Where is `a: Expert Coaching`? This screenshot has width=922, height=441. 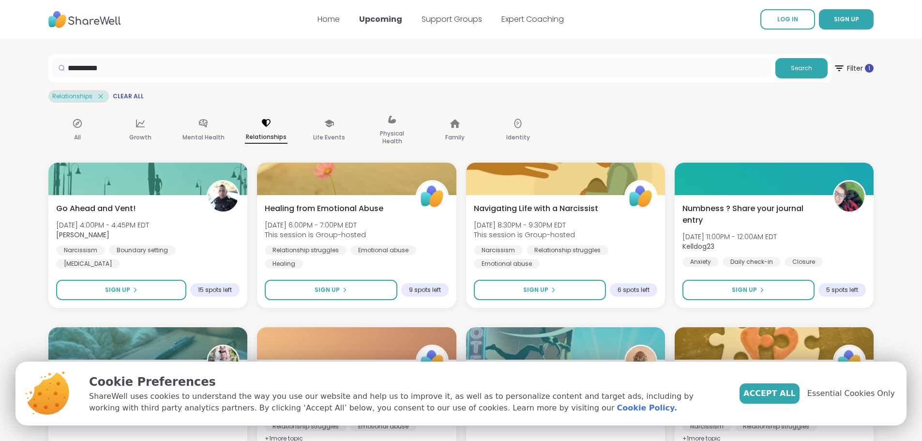
a: Expert Coaching is located at coordinates (533, 19).